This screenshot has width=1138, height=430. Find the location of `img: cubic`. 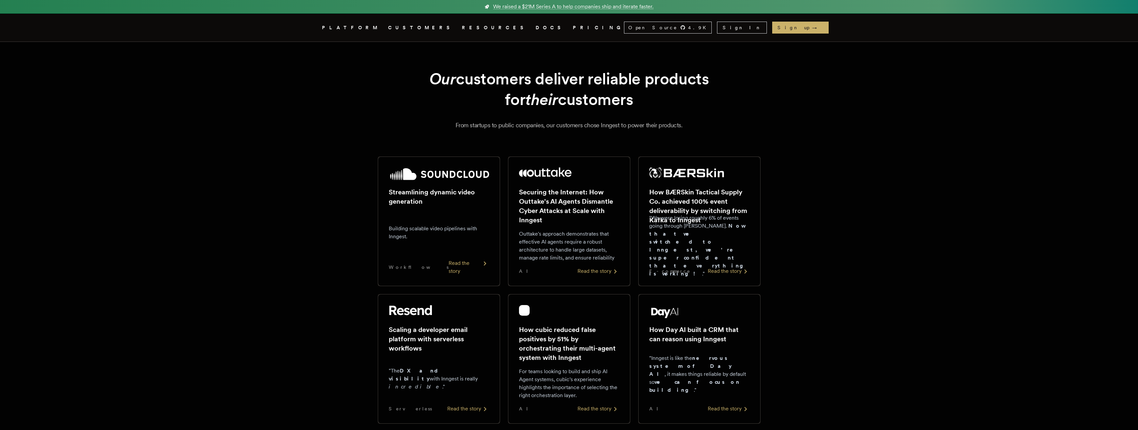

img: cubic is located at coordinates (524, 310).